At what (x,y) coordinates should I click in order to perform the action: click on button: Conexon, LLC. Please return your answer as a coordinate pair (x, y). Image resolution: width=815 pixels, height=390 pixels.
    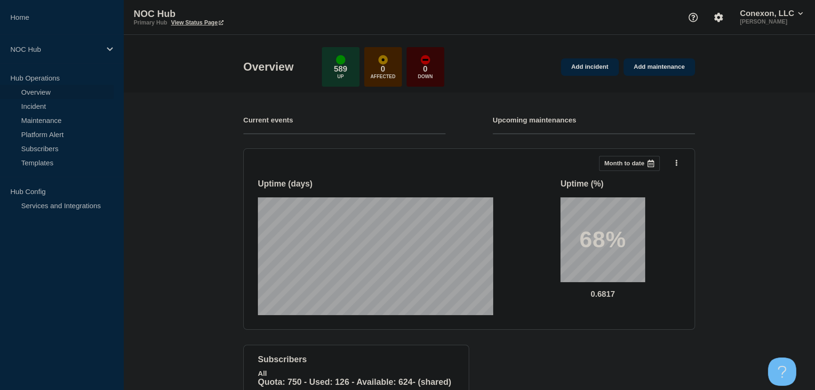
    Looking at the image, I should click on (771, 14).